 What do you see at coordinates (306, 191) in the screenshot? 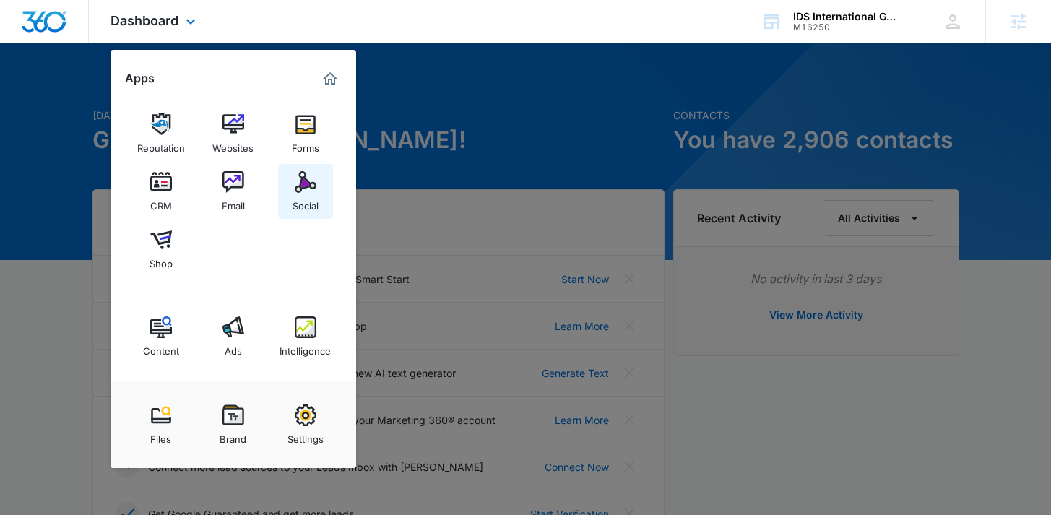
I see `a: Social` at bounding box center [306, 191].